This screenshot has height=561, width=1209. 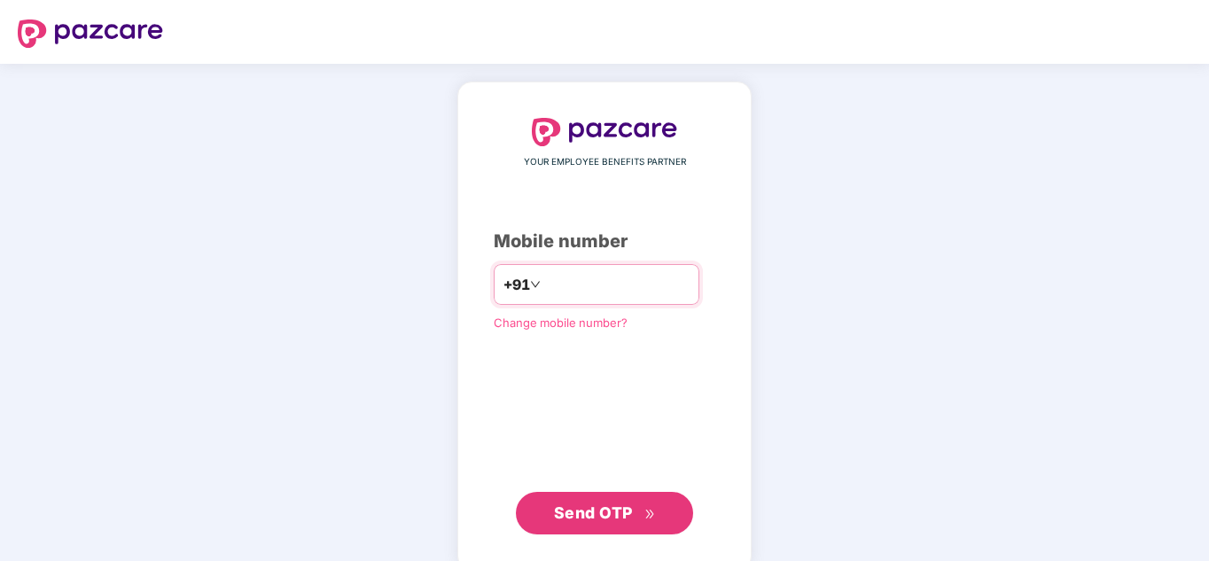 I want to click on span: Send OTP, so click(x=593, y=512).